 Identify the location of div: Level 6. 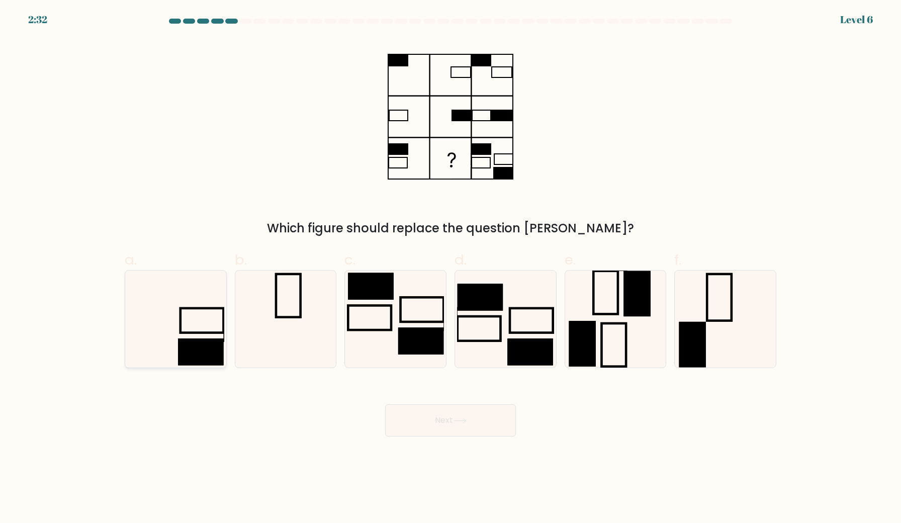
(856, 20).